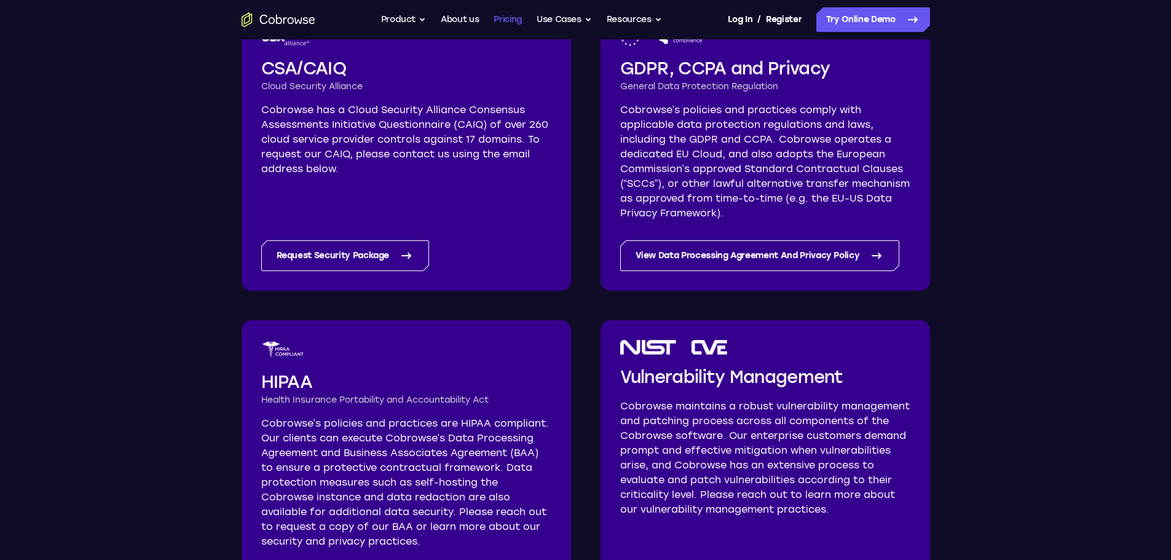 The image size is (1171, 560). Describe the element at coordinates (710, 347) in the screenshot. I see `img: CVE logo` at that location.